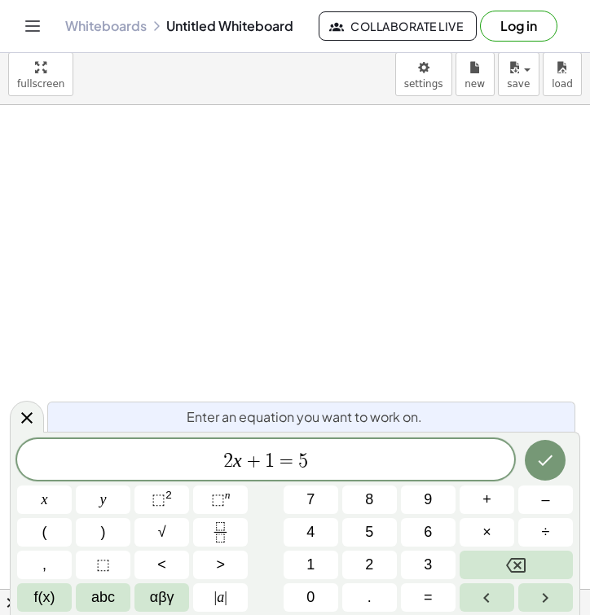  What do you see at coordinates (221, 597) in the screenshot?
I see `span: a` at bounding box center [221, 597].